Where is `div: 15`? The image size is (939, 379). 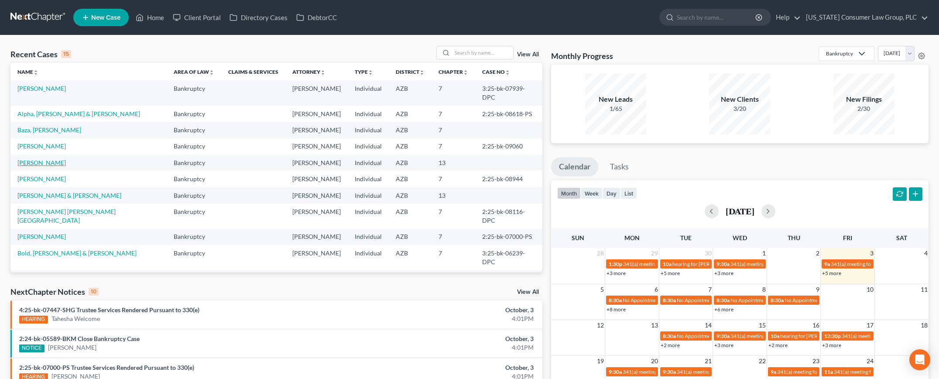
div: 15 is located at coordinates (66, 54).